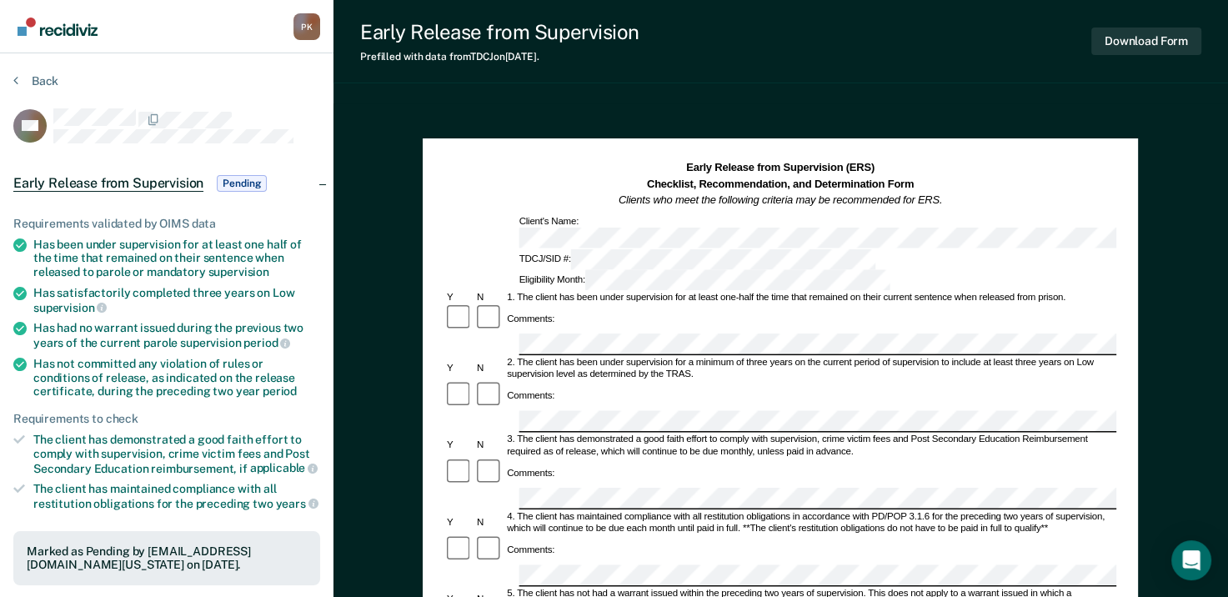 The image size is (1228, 597). I want to click on div: Has satisfactorily completed three years on Low, so click(177, 300).